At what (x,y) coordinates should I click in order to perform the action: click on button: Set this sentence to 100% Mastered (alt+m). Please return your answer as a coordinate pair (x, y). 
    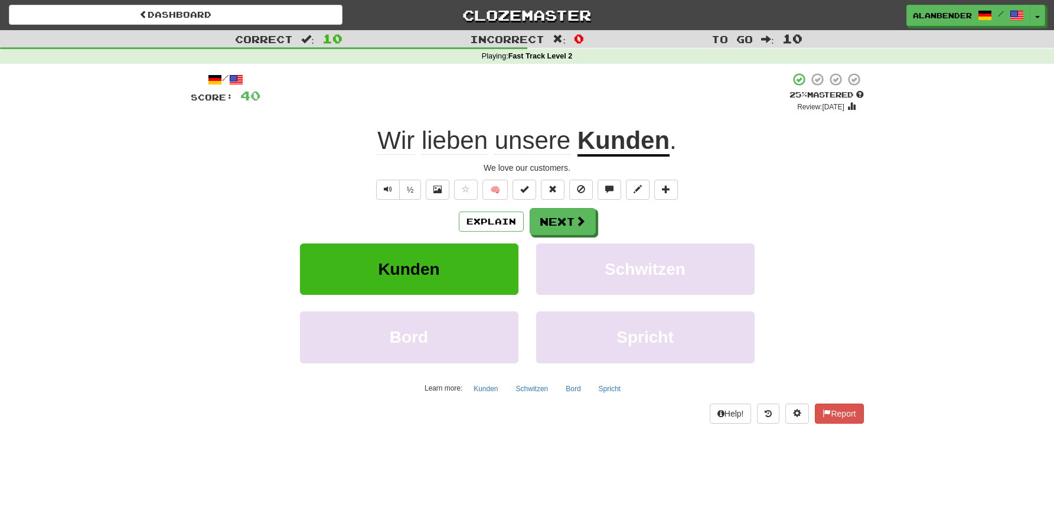
    Looking at the image, I should click on (524, 190).